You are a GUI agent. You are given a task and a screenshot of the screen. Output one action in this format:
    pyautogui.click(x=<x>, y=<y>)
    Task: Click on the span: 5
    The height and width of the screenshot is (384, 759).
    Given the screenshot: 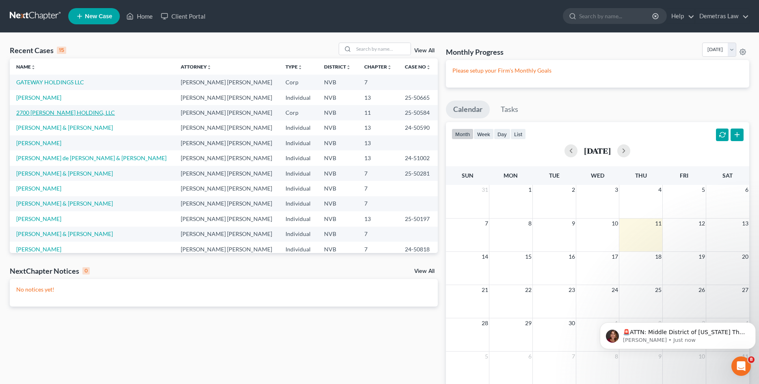 What is the action you would take?
    pyautogui.click(x=703, y=190)
    